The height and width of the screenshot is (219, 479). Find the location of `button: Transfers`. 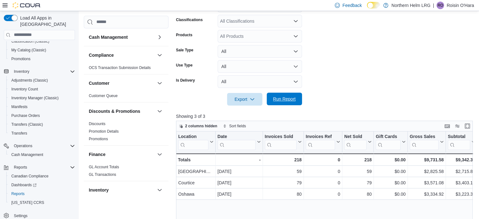

button: Transfers is located at coordinates (42, 133).